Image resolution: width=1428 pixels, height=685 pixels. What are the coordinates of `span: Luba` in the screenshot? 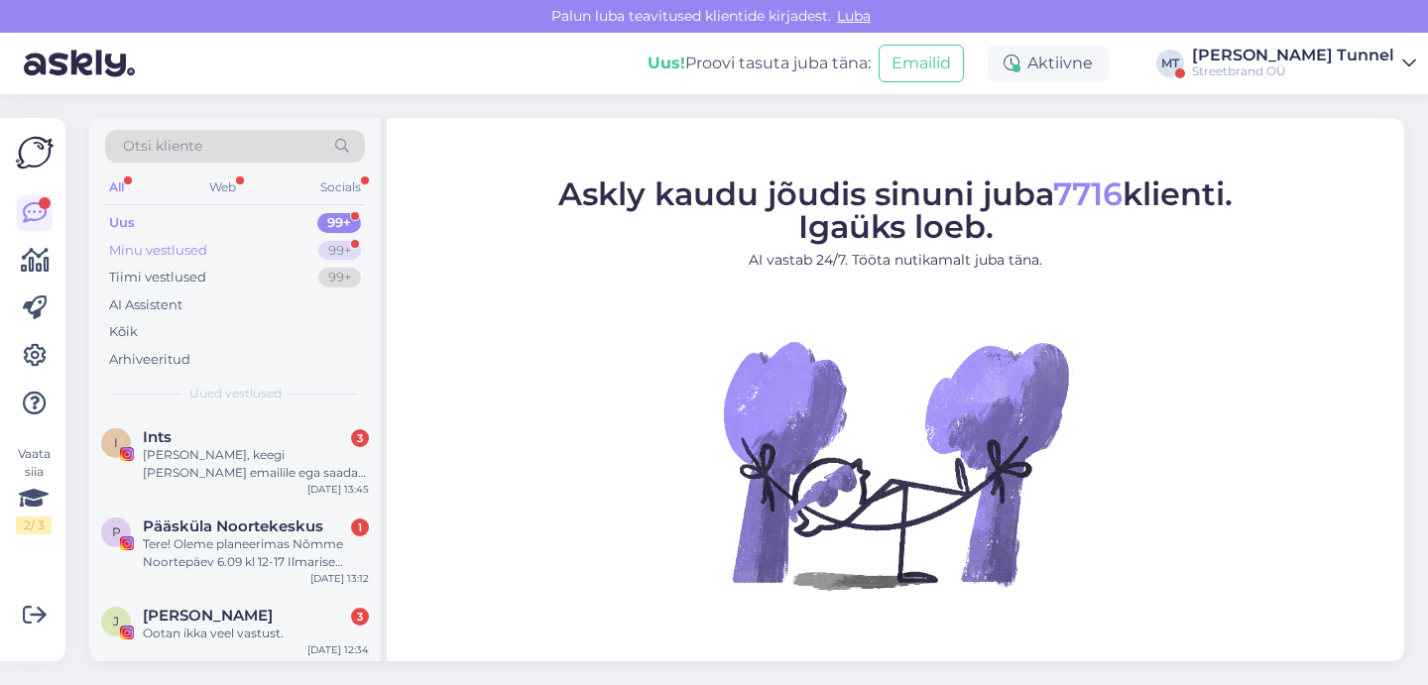 It's located at (854, 16).